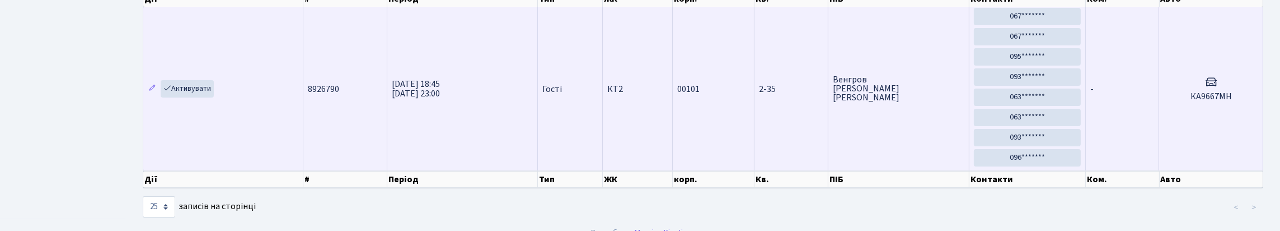 The image size is (1280, 231). I want to click on a: Активувати, so click(187, 88).